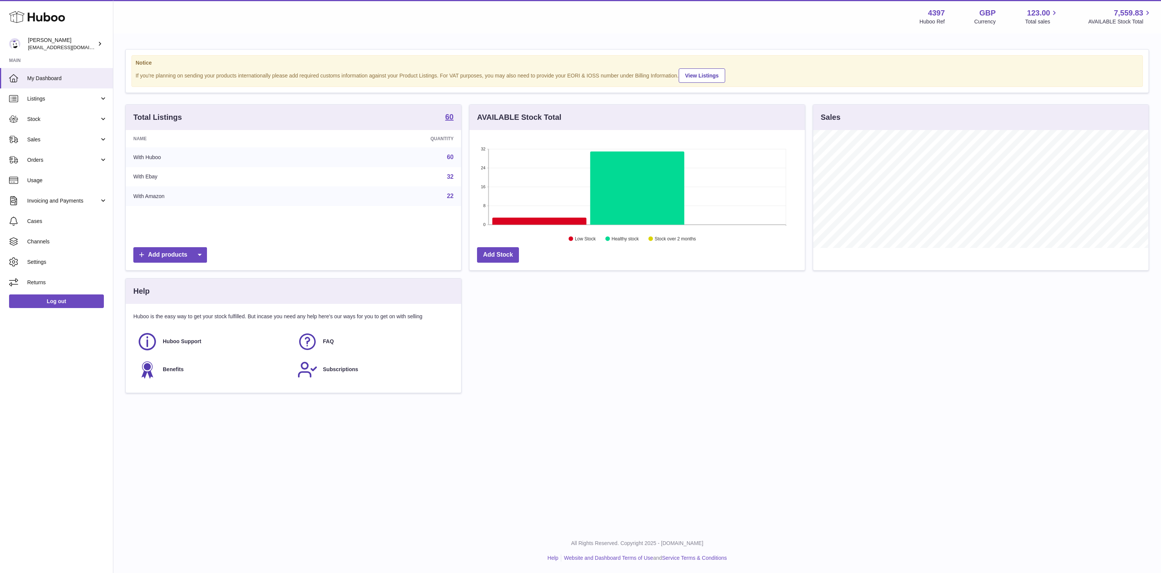 This screenshot has width=1161, height=573. What do you see at coordinates (932, 22) in the screenshot?
I see `div: Huboo Ref` at bounding box center [932, 22].